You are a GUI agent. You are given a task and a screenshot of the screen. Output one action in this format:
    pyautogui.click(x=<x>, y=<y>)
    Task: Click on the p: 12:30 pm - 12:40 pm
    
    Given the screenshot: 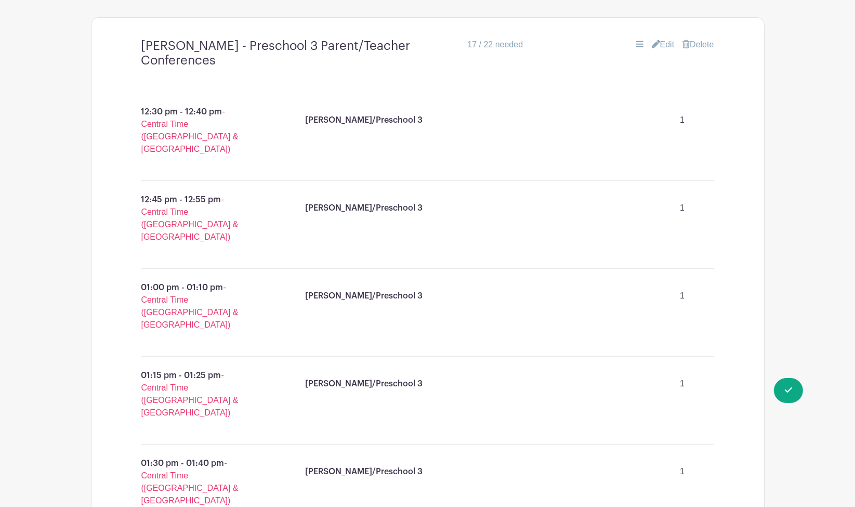 What is the action you would take?
    pyautogui.click(x=194, y=130)
    